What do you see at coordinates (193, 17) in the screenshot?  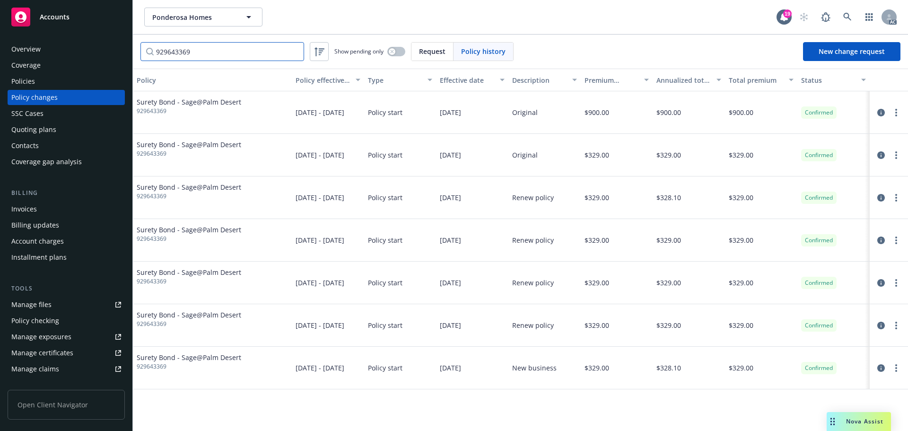 I see `span: Ponderosa Homes` at bounding box center [193, 17].